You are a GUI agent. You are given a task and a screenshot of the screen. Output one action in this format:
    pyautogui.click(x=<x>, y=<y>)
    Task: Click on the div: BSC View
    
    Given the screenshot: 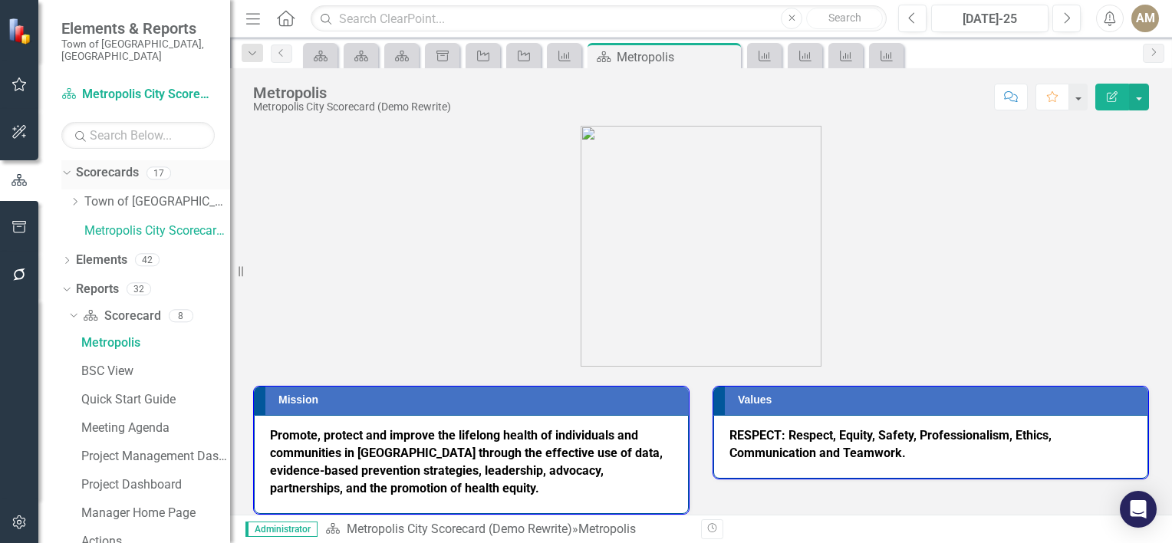 What is the action you would take?
    pyautogui.click(x=156, y=371)
    